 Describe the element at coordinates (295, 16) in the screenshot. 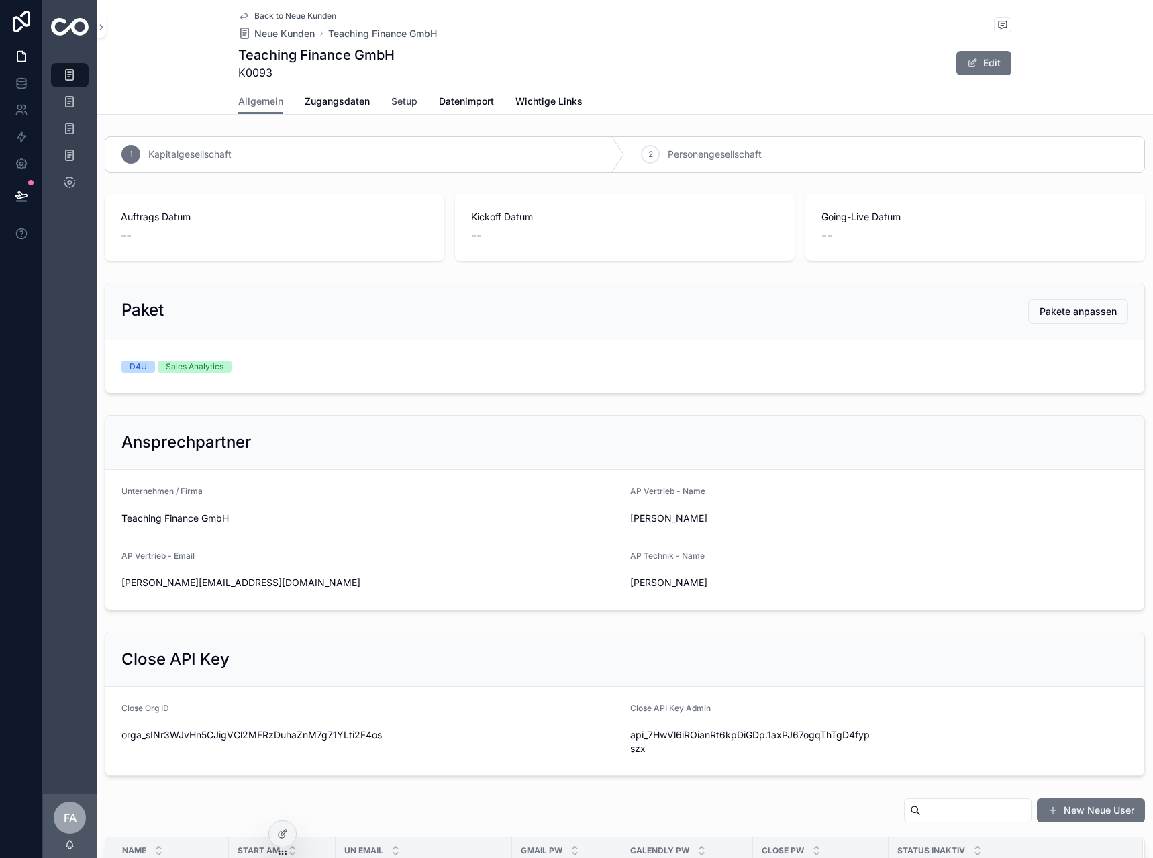

I see `span: Back to Neue Kunden` at that location.